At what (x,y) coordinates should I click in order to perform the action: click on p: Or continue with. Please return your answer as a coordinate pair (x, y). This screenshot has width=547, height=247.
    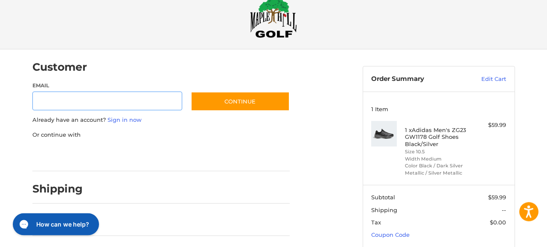
    Looking at the image, I should click on (161, 135).